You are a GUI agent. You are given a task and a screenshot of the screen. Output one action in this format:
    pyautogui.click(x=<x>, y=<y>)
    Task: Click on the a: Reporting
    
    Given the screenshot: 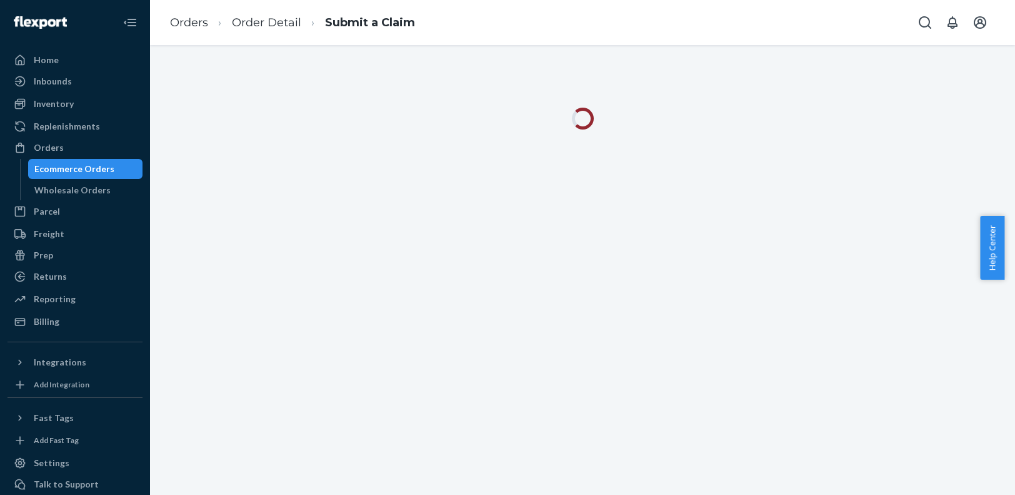 What is the action you would take?
    pyautogui.click(x=75, y=299)
    